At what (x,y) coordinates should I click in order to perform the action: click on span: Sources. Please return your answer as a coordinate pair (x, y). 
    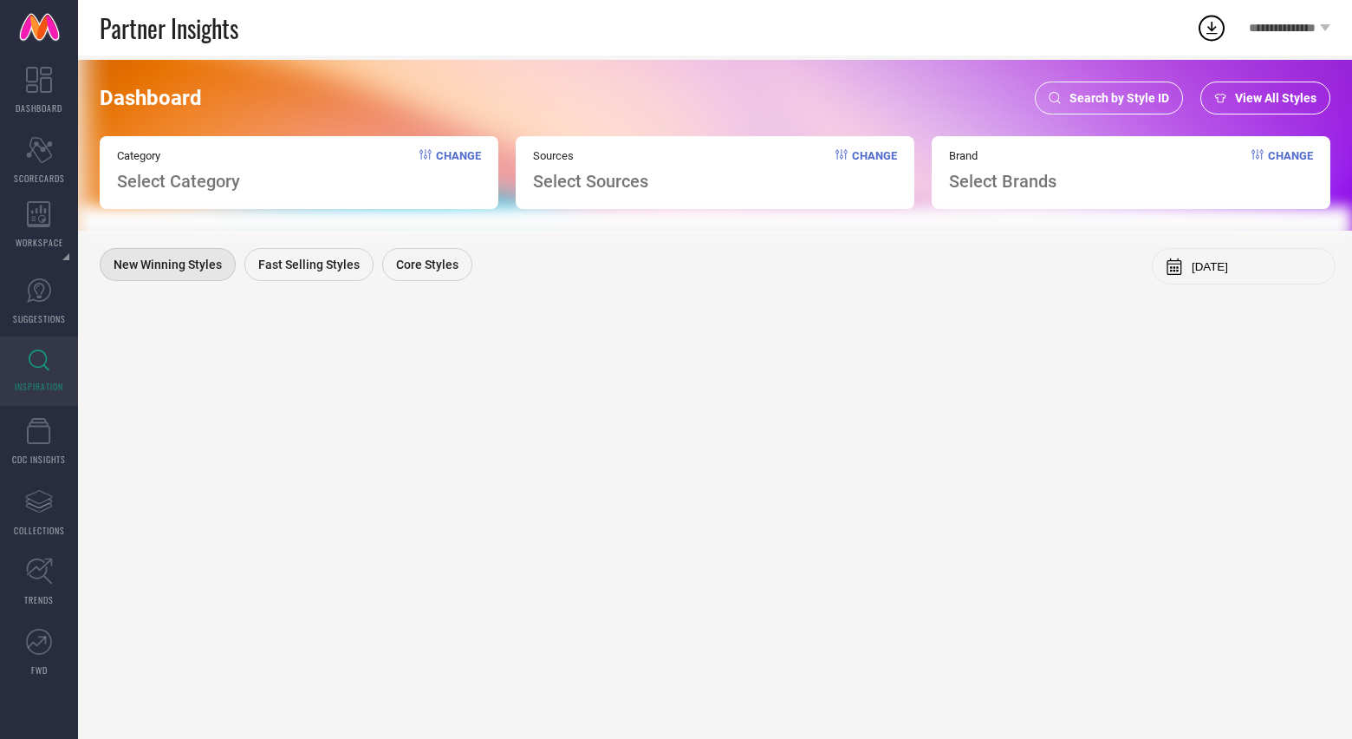
    Looking at the image, I should click on (590, 155).